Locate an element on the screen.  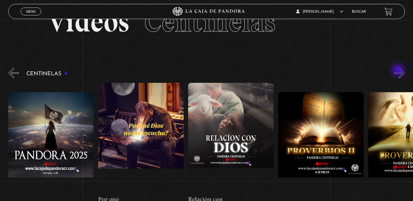
span: Cerrar is located at coordinates (31, 17).